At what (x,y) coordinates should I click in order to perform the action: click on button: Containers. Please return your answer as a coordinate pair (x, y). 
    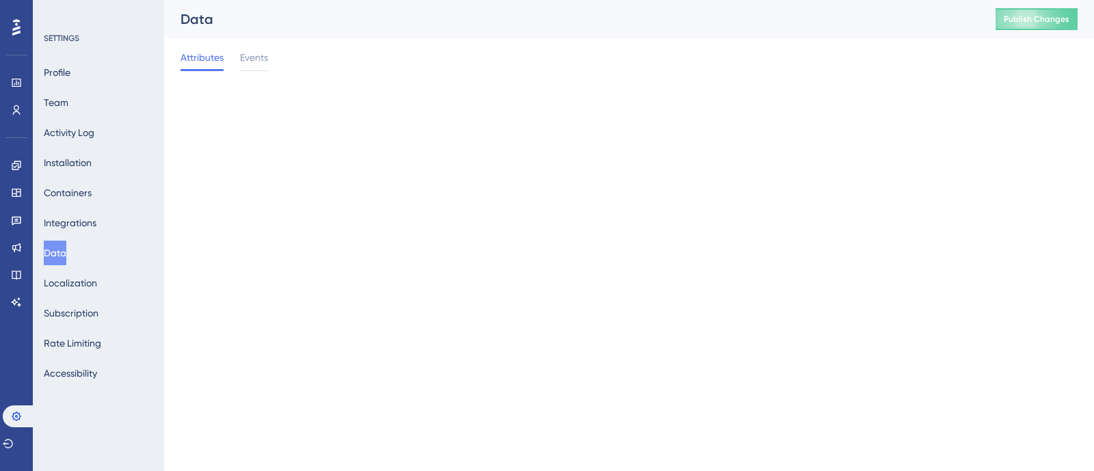
    Looking at the image, I should click on (68, 193).